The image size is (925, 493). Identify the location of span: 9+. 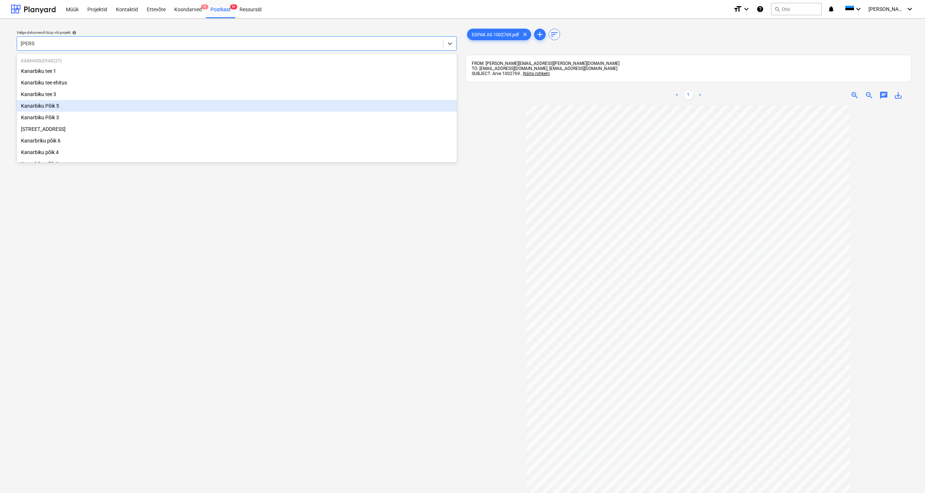
(234, 7).